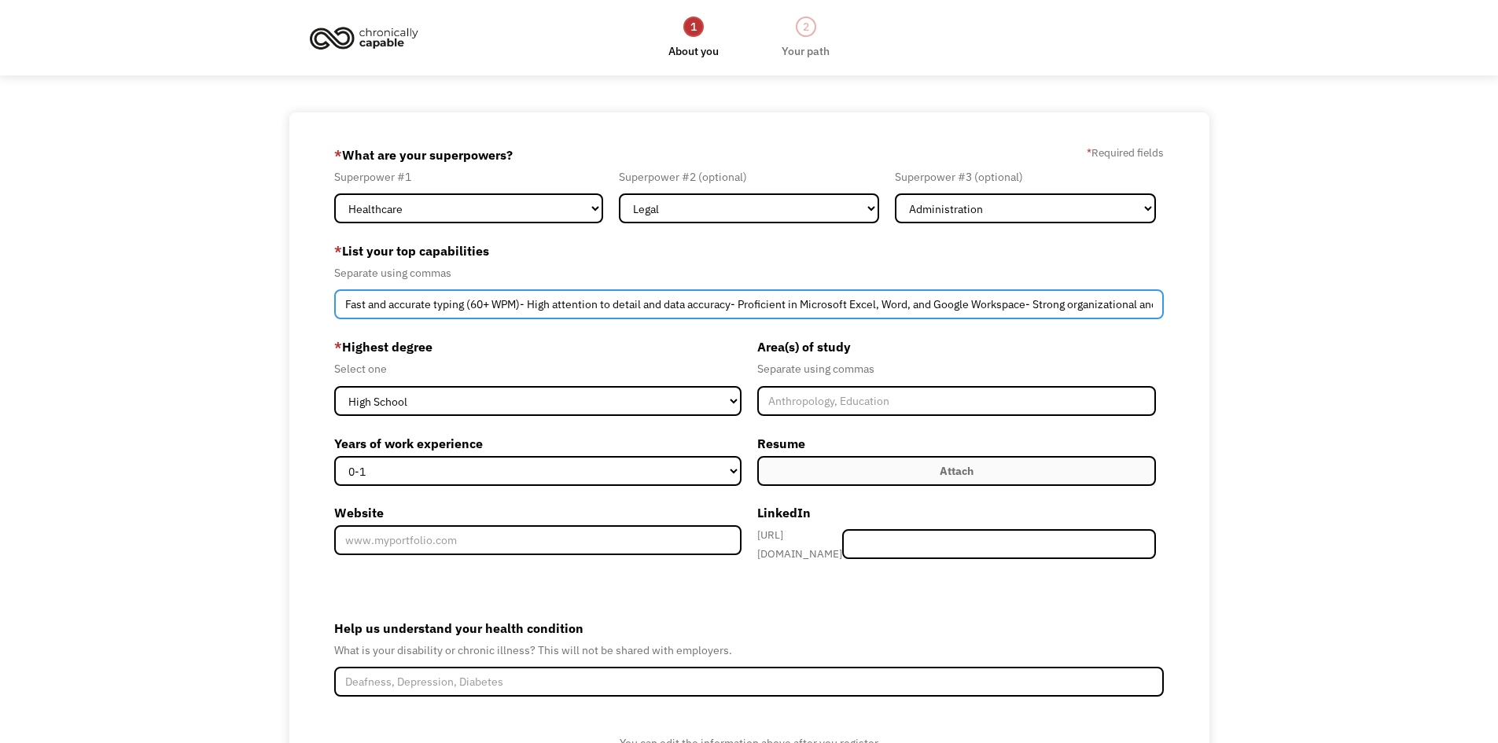 The height and width of the screenshot is (743, 1498). Describe the element at coordinates (749, 251) in the screenshot. I see `label: List your top capabilities` at that location.